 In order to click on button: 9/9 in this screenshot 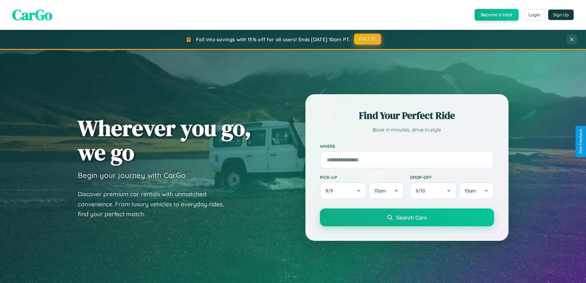, I will do `click(343, 190)`.